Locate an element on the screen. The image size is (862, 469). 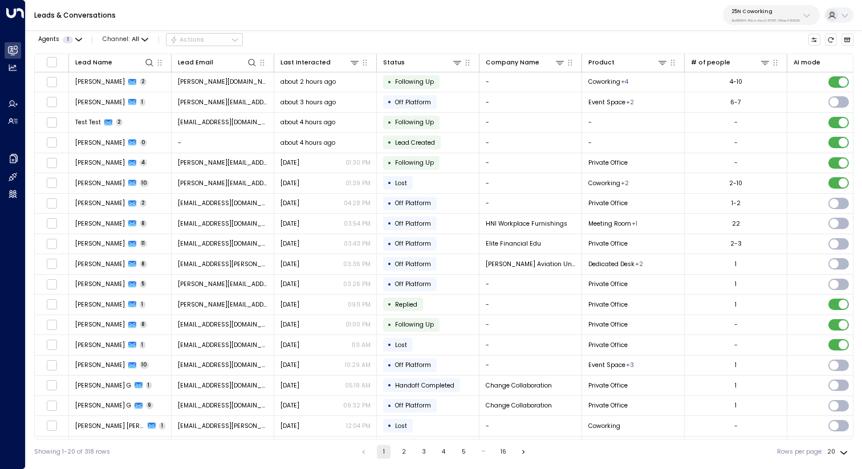
p: 09:11 PM is located at coordinates (359, 305).